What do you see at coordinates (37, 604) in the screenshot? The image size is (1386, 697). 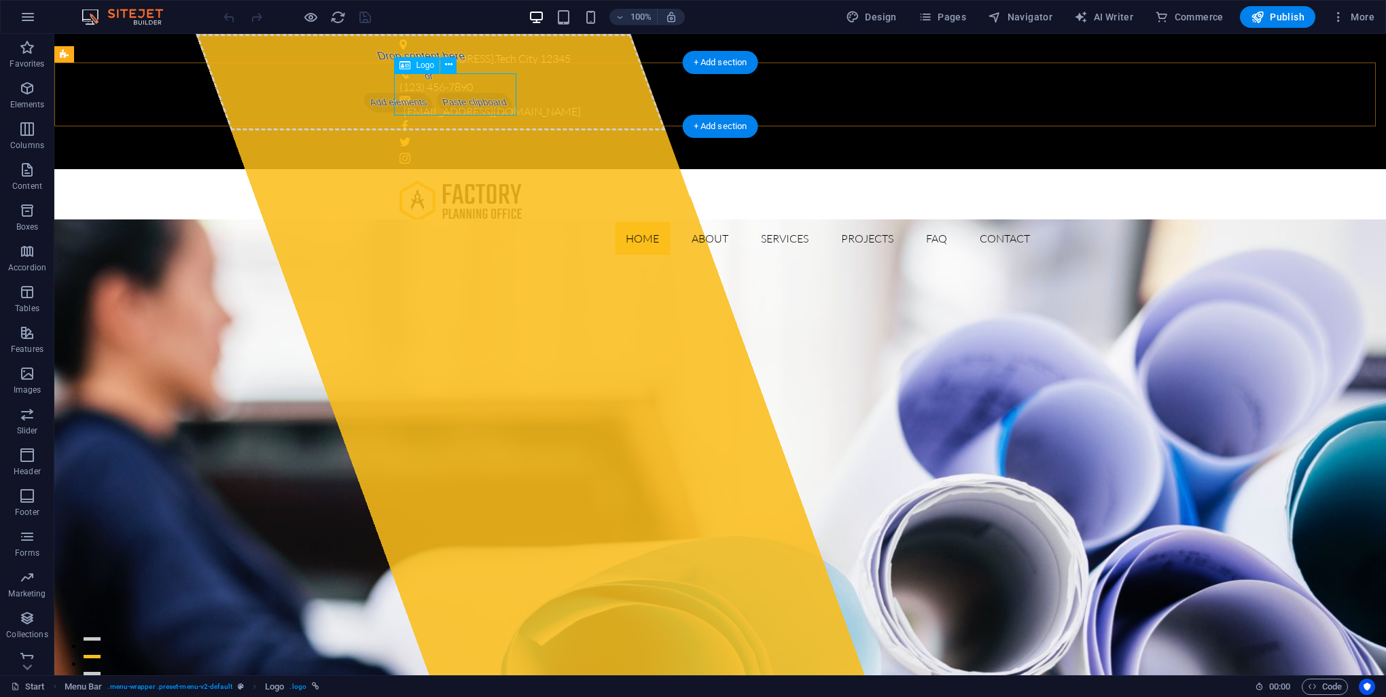 I see `button: 1` at bounding box center [37, 604].